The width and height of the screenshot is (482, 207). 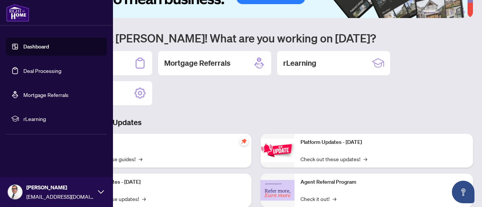 What do you see at coordinates (46, 95) in the screenshot?
I see `a: Mortgage Referrals` at bounding box center [46, 95].